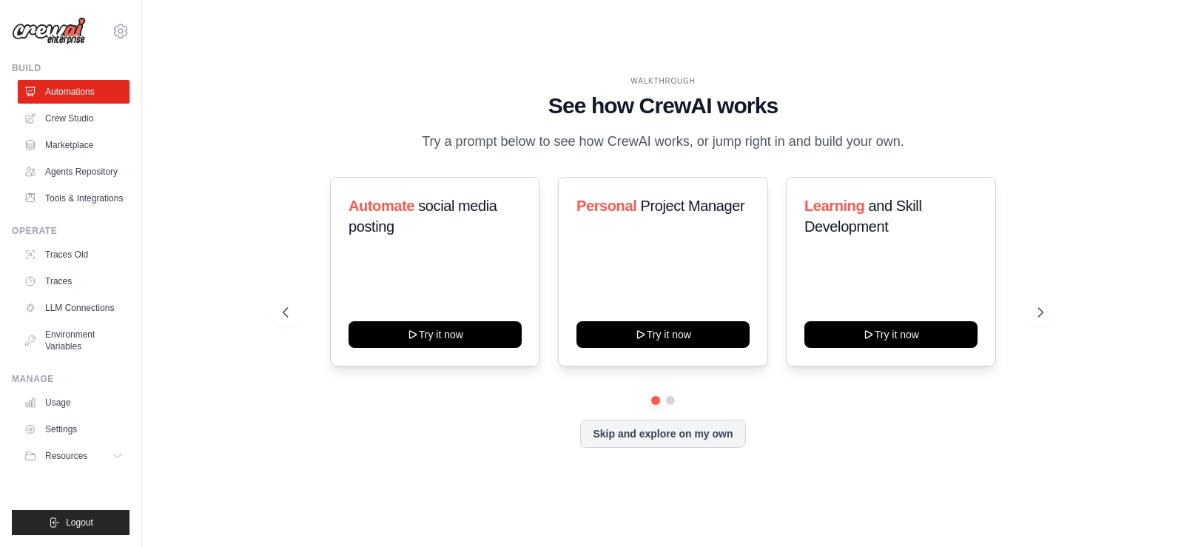 The width and height of the screenshot is (1184, 547). Describe the element at coordinates (73, 92) in the screenshot. I see `a: Automations` at that location.